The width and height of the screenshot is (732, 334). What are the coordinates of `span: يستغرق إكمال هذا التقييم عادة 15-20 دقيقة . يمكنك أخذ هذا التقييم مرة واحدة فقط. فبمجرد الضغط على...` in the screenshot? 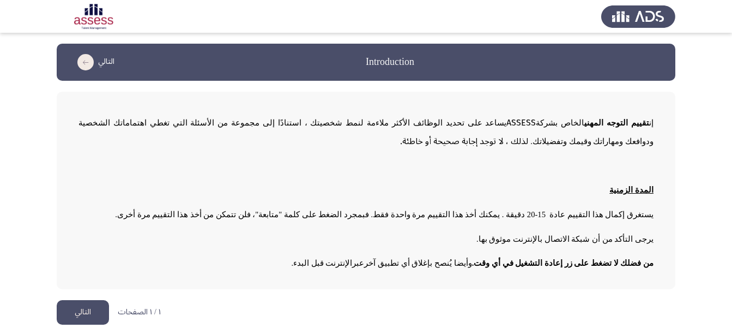 It's located at (384, 214).